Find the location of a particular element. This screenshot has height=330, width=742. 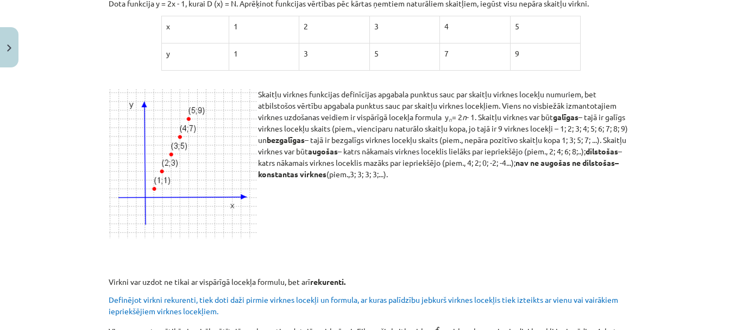

b: konstantas virknes is located at coordinates (292, 174).